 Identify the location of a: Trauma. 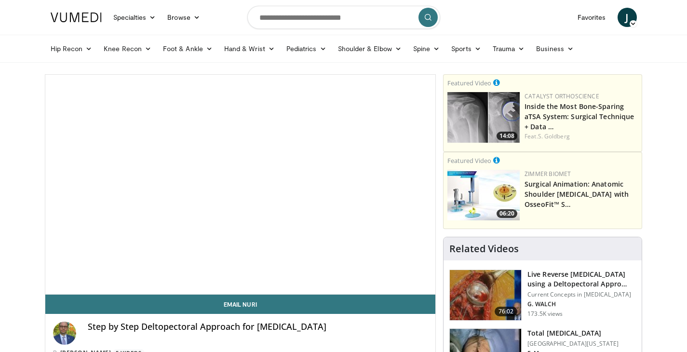
(509, 49).